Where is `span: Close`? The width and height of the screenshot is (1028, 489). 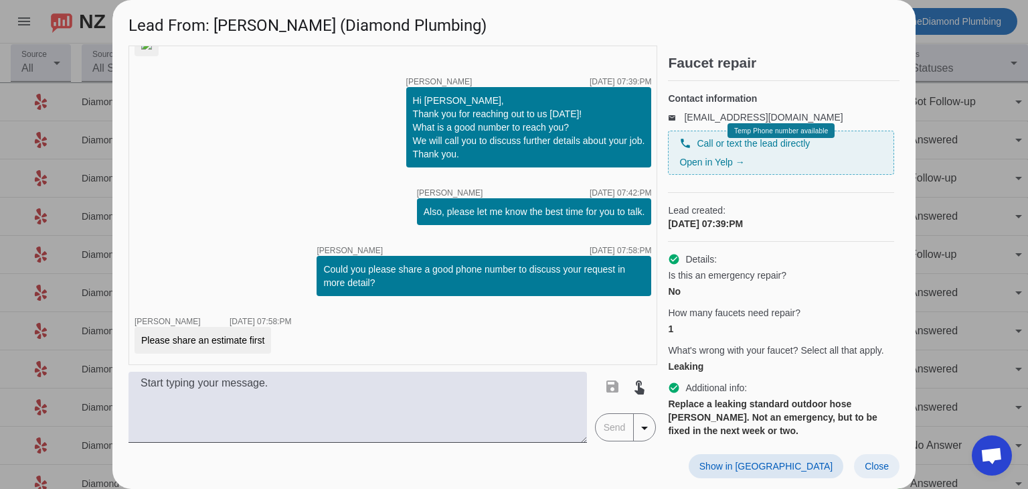
span: Close is located at coordinates (877, 466).